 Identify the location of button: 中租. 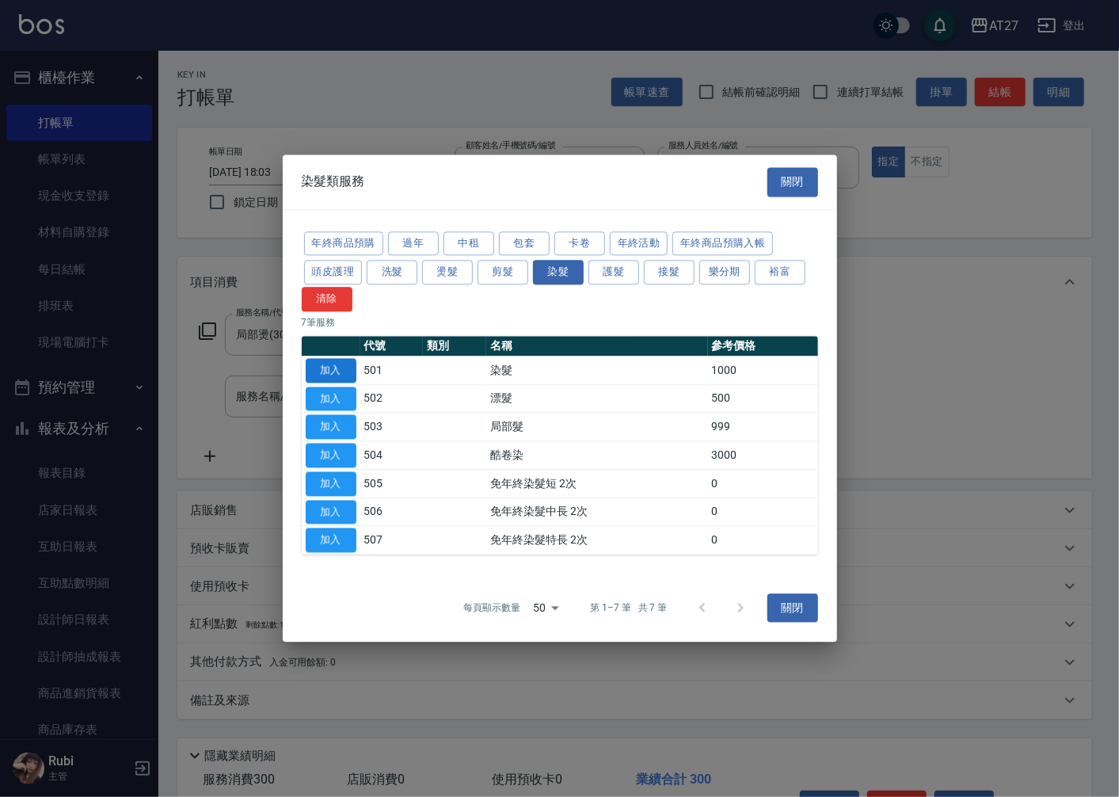
(469, 243).